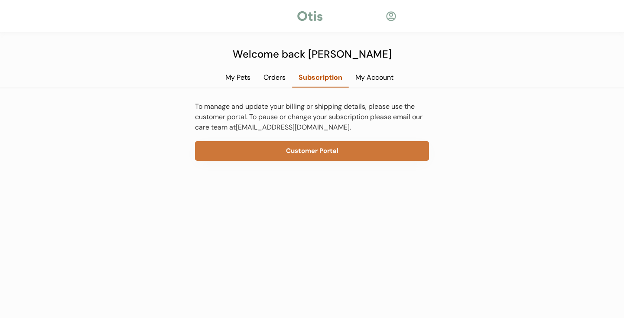  What do you see at coordinates (274, 78) in the screenshot?
I see `div: Orders` at bounding box center [274, 78].